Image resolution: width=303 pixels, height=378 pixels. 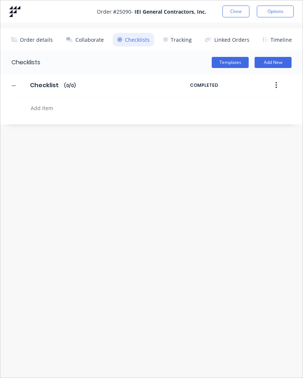 I want to click on button: Tracking, so click(x=178, y=40).